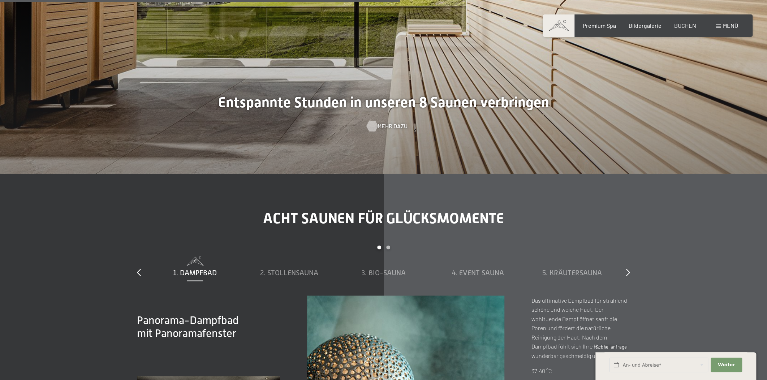 This screenshot has height=380, width=767. I want to click on span: 5. Kräutersauna, so click(572, 273).